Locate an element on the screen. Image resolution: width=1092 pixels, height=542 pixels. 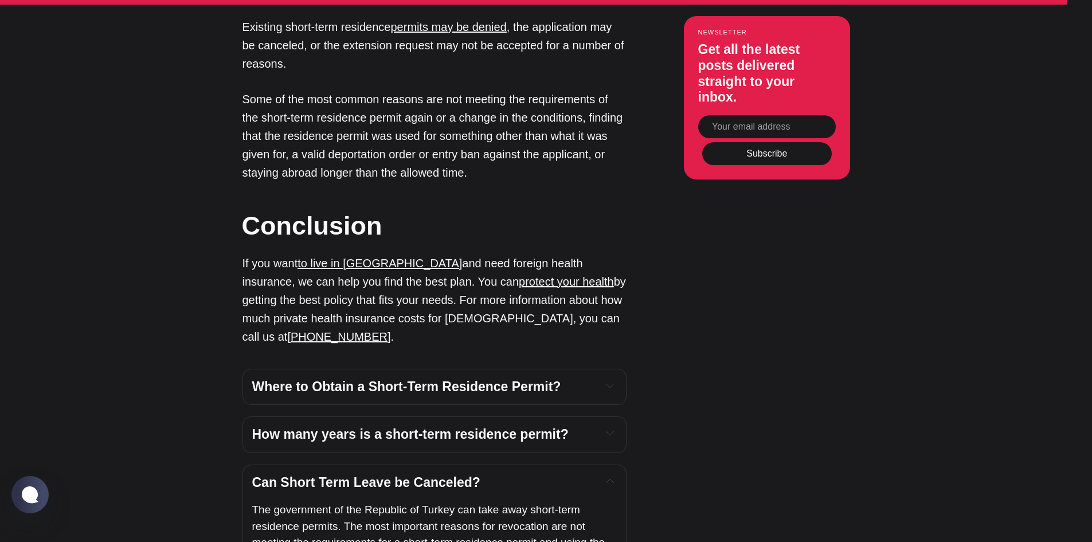
a: protect your health is located at coordinates (566, 281).